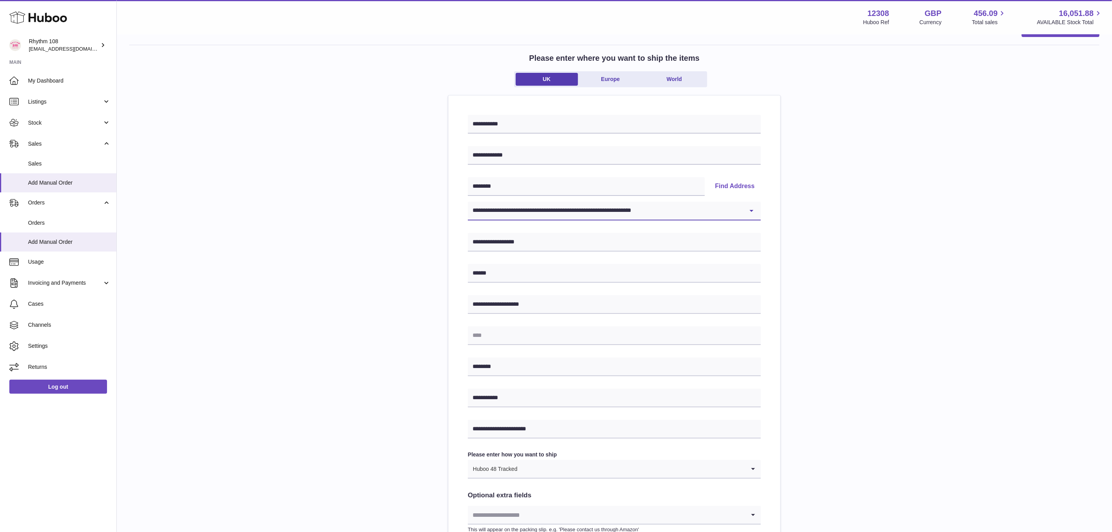 The width and height of the screenshot is (1112, 532). Describe the element at coordinates (930, 22) in the screenshot. I see `div: Currency` at that location.